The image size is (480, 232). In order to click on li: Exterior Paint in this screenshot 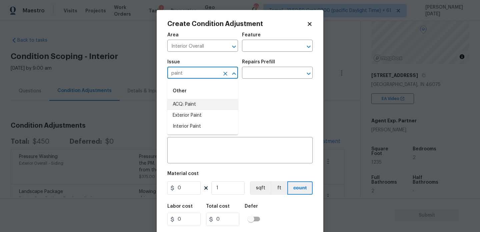, I will do `click(203, 115)`.